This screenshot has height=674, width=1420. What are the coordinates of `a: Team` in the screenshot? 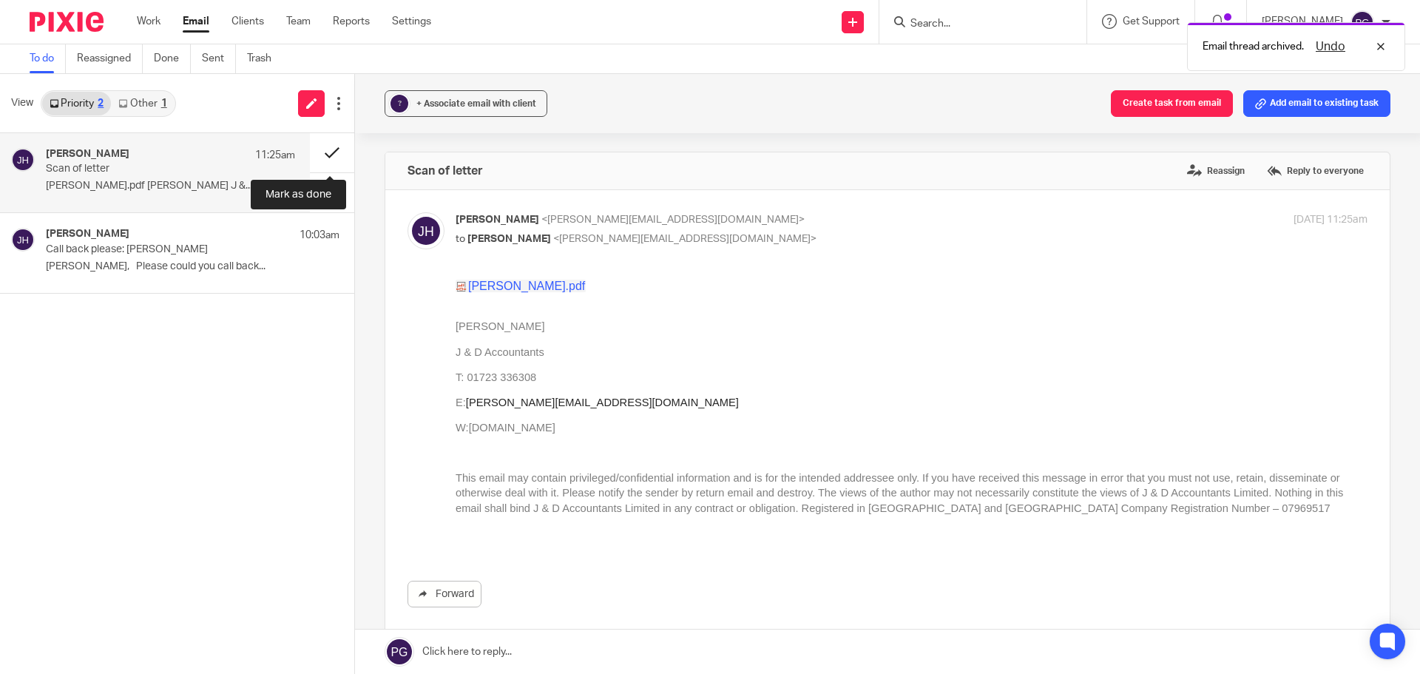 It's located at (298, 21).